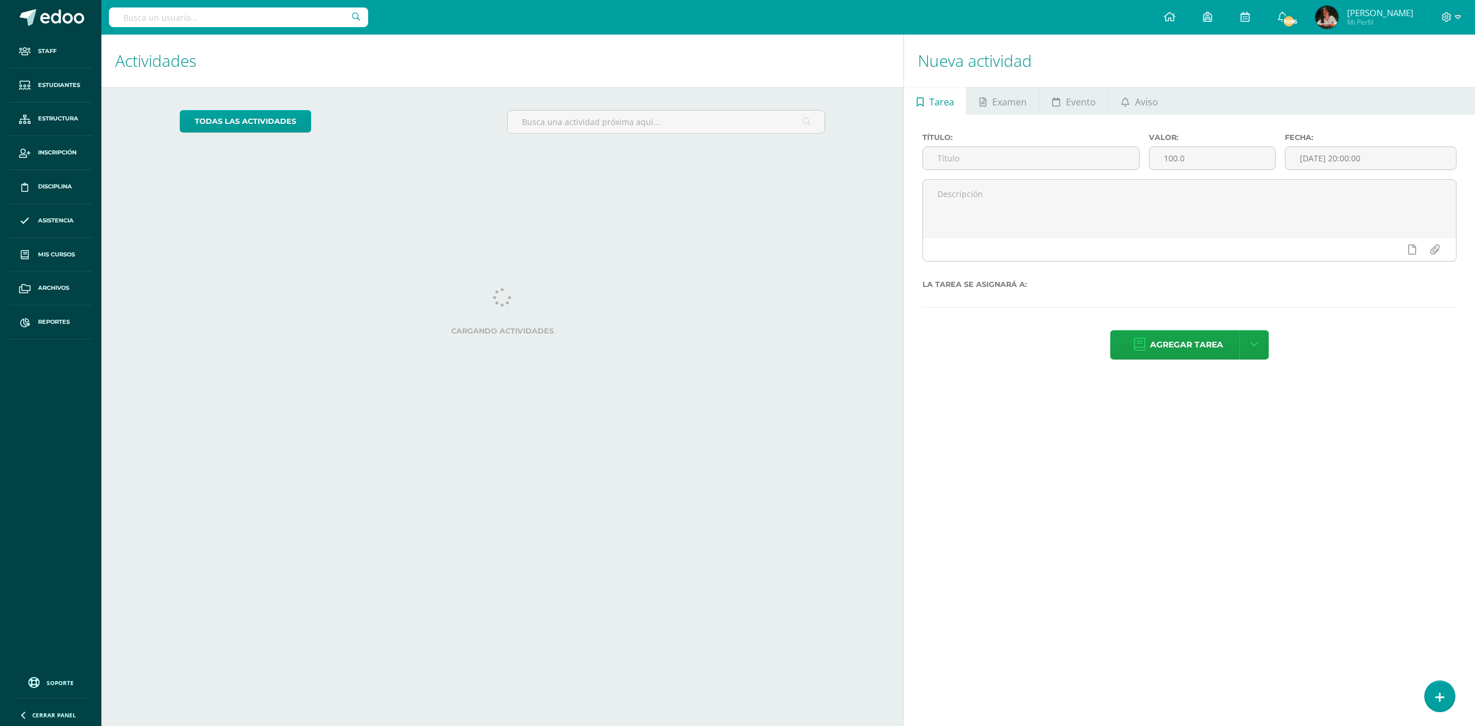 This screenshot has height=726, width=1475. Describe the element at coordinates (51, 51) in the screenshot. I see `a: Staff` at that location.